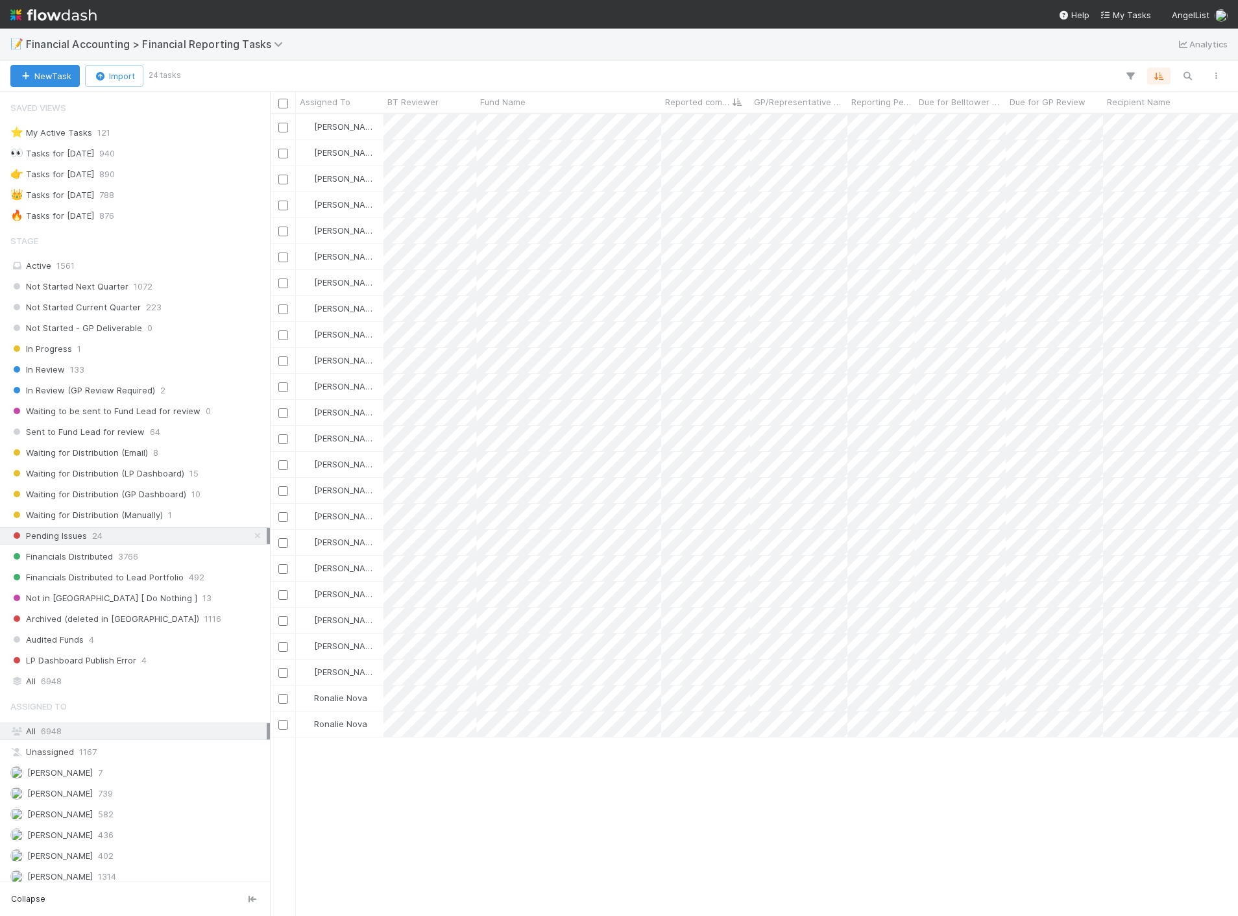  Describe the element at coordinates (79, 452) in the screenshot. I see `span: Waiting for Distribution (Email)` at that location.